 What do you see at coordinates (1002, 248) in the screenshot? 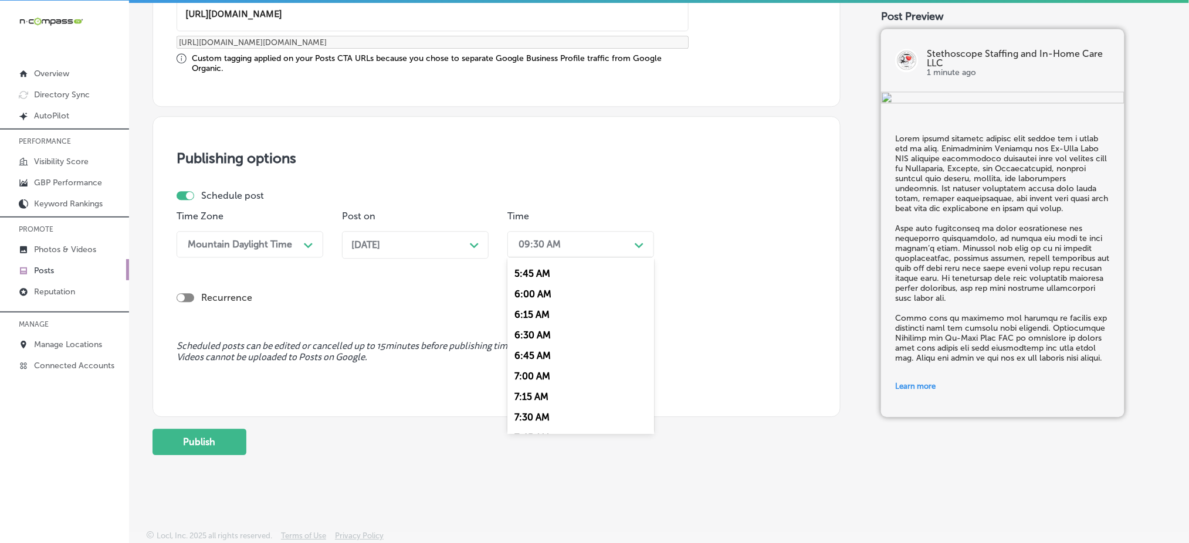
I see `h5: Lorem ipsumd sitametc adipisc elit seddoe tem i utlab etd ma aliq. Enimadminim Veniamqu nos Ex-Ul...` at bounding box center [1002, 248].